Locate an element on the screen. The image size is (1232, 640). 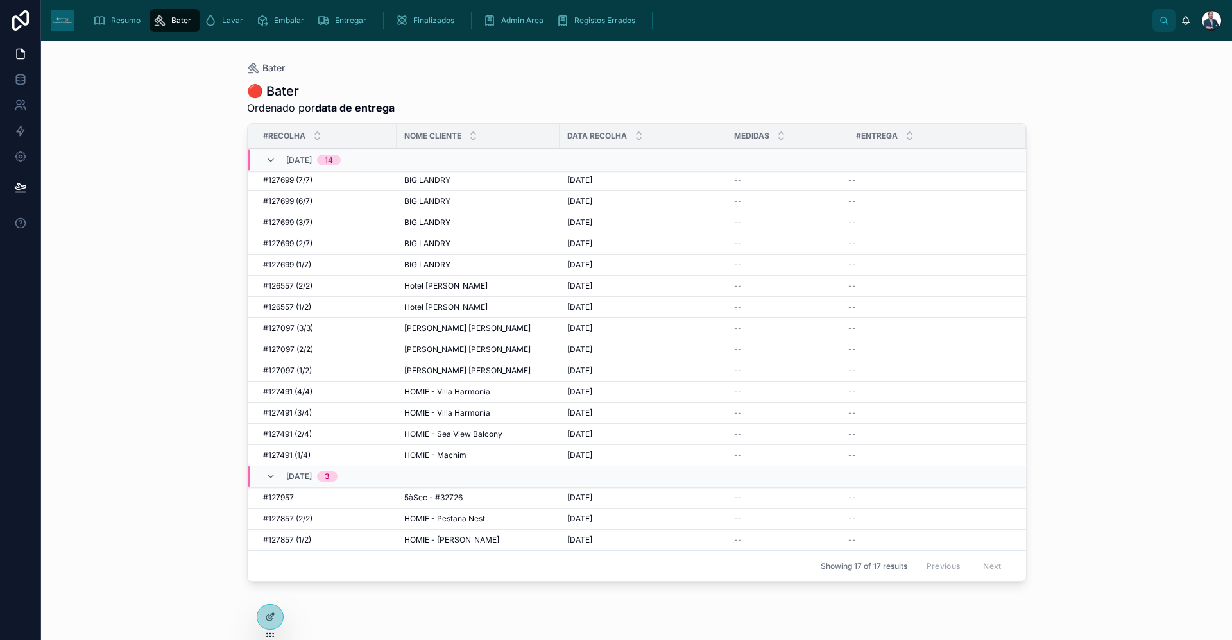
span: Bater is located at coordinates (273, 68).